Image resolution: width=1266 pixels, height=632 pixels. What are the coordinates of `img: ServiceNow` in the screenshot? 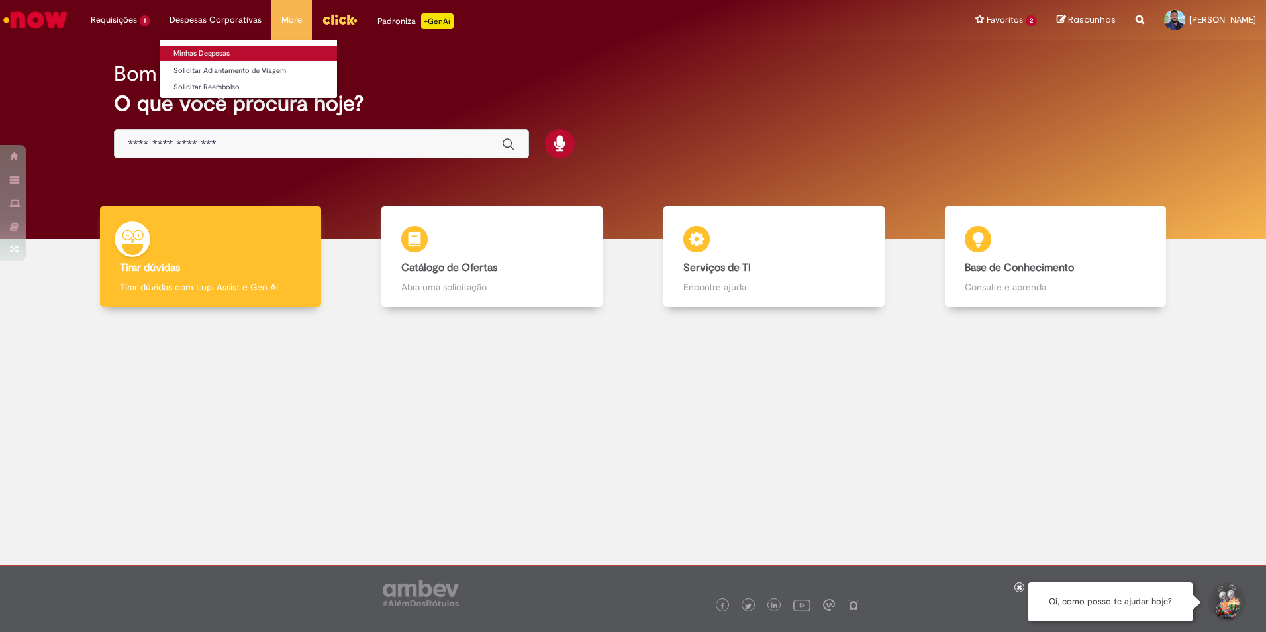 It's located at (35, 20).